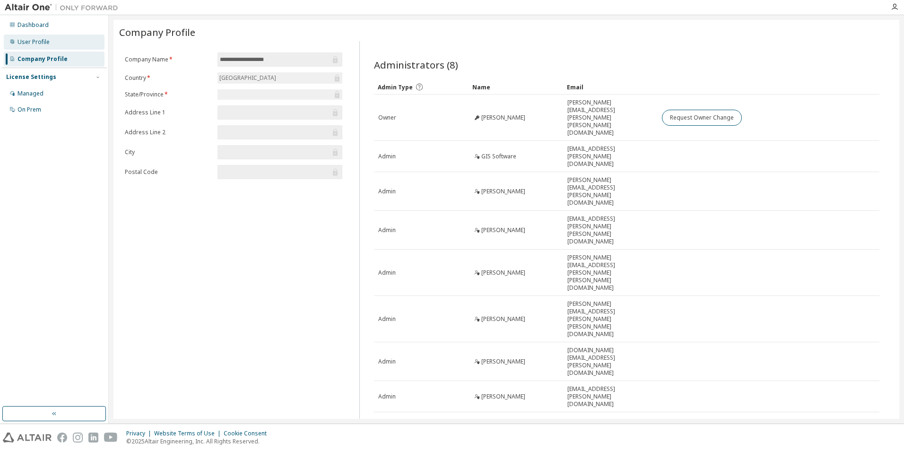 The height and width of the screenshot is (451, 904). What do you see at coordinates (29, 110) in the screenshot?
I see `div: On Prem` at bounding box center [29, 110].